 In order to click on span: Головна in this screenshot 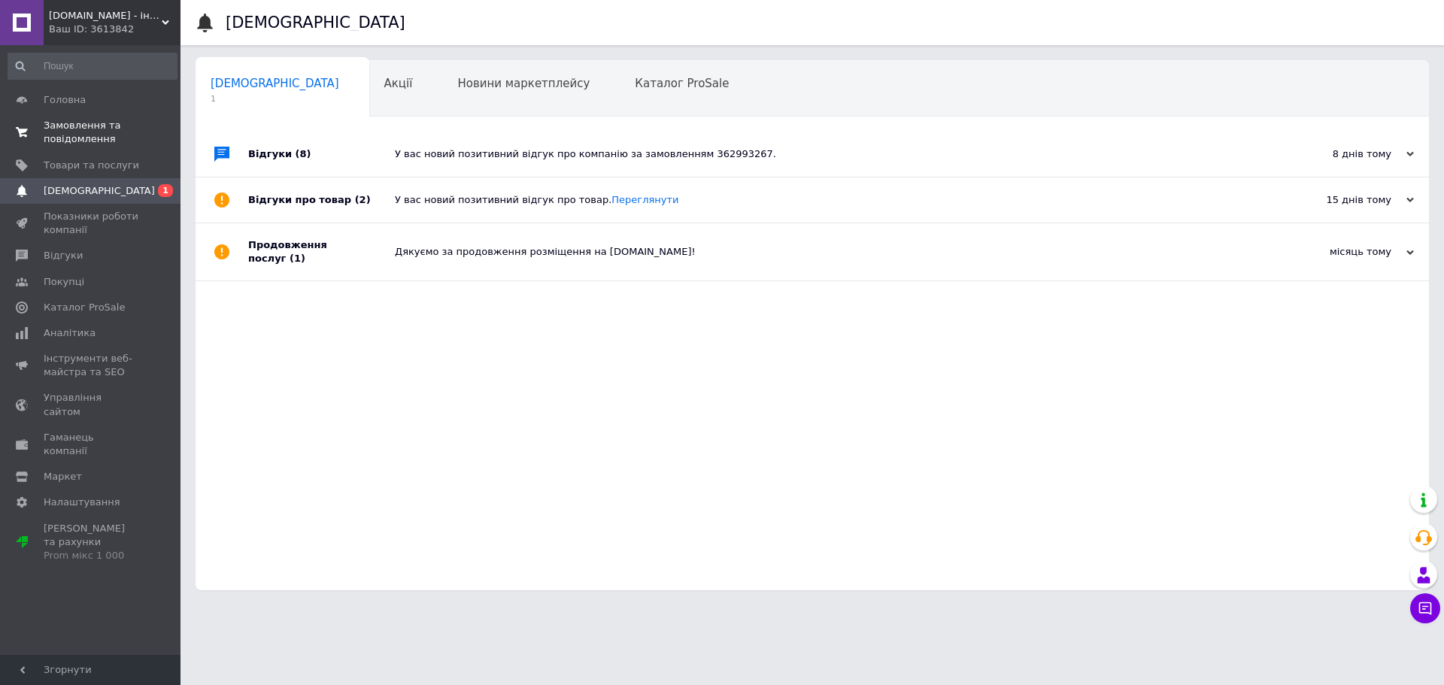, I will do `click(65, 100)`.